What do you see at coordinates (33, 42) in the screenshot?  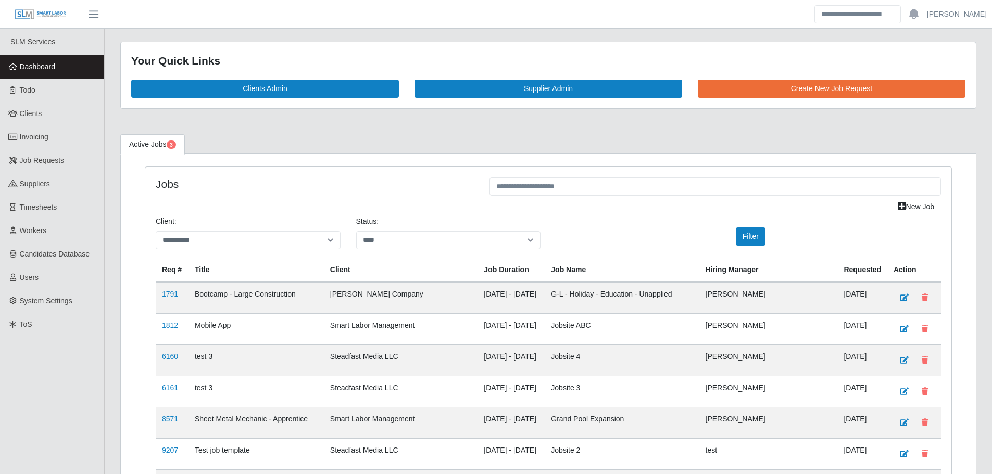 I see `span: SLM Services` at bounding box center [33, 42].